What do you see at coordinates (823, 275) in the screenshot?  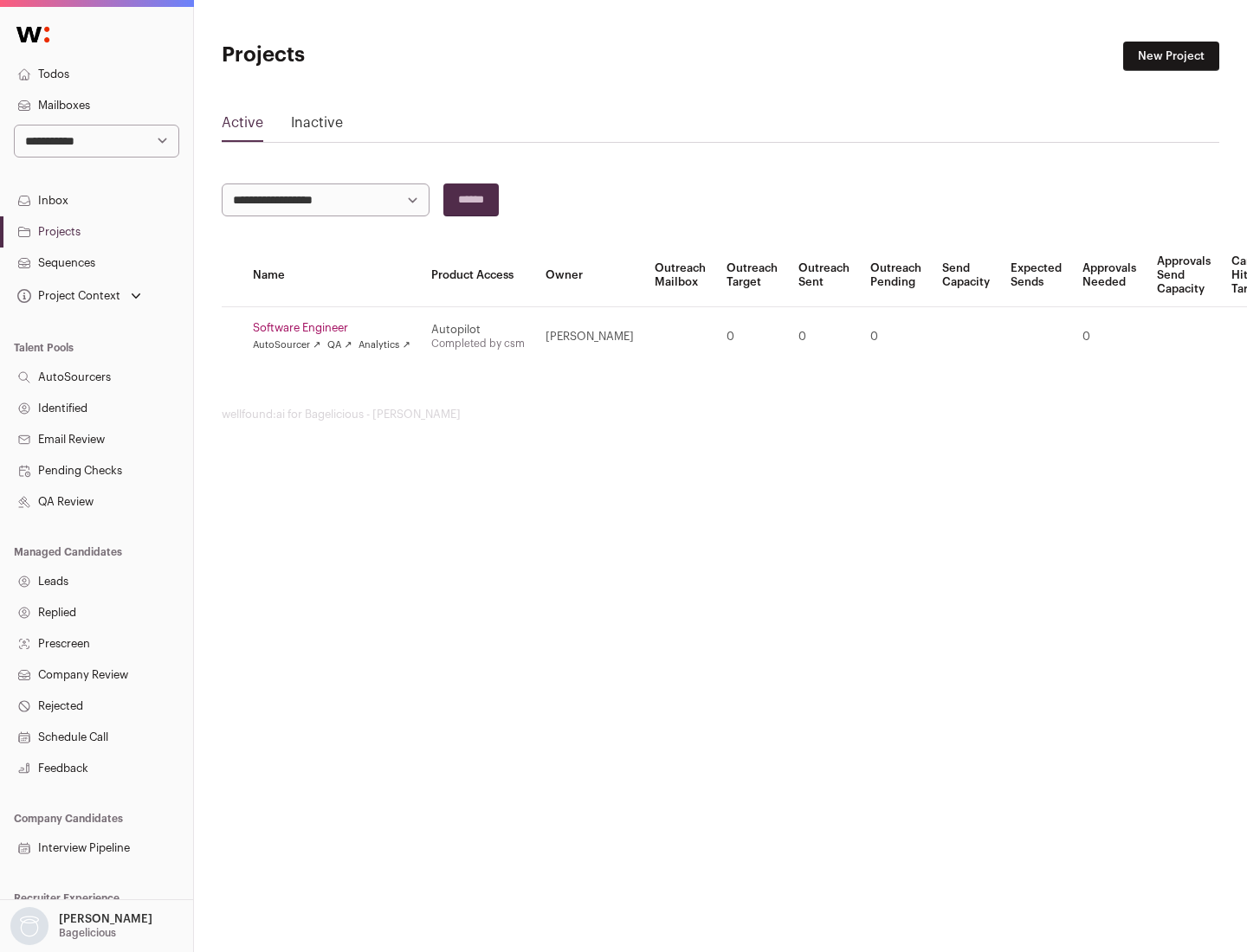 I see `th: Outreach Sent` at bounding box center [823, 275].